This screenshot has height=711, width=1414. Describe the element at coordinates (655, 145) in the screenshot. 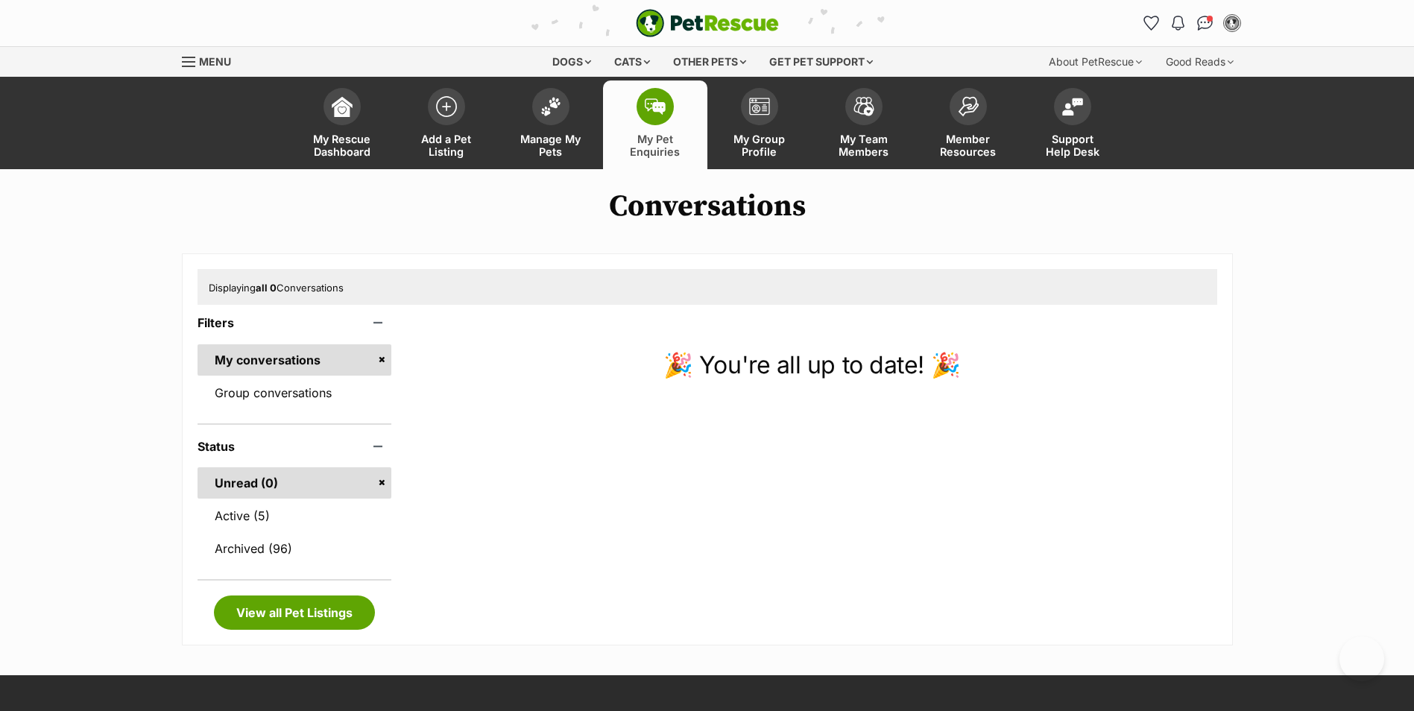

I see `span: My Pet Enquiries` at that location.